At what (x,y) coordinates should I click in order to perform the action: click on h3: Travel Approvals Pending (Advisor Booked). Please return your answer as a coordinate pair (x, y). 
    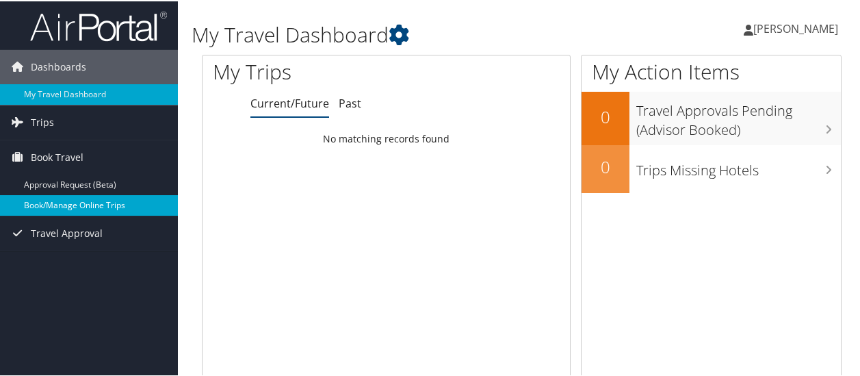
    Looking at the image, I should click on (738, 116).